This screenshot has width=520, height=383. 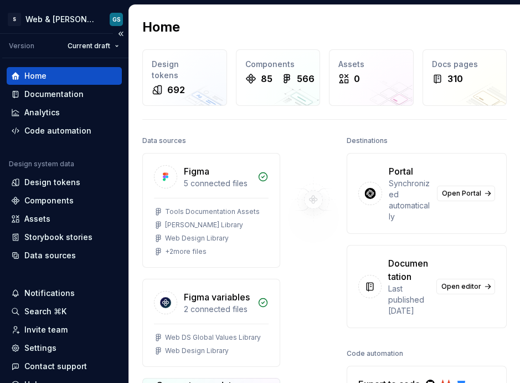 I want to click on a: Invite team, so click(x=64, y=330).